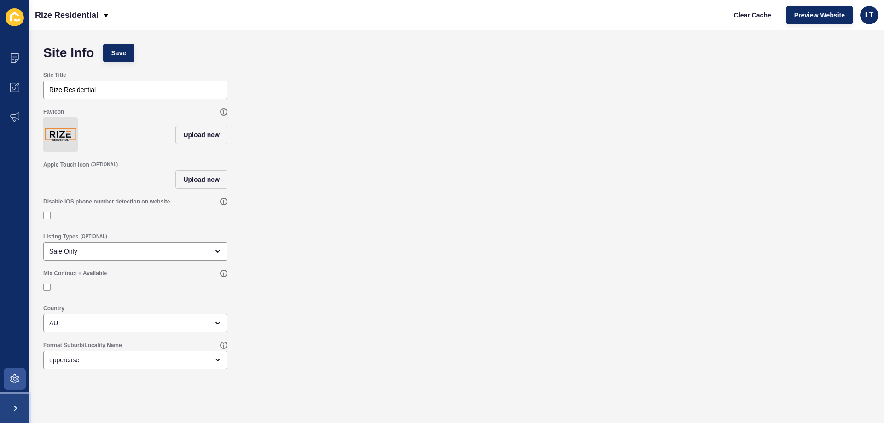 The height and width of the screenshot is (423, 884). What do you see at coordinates (820, 15) in the screenshot?
I see `span: Preview Website` at bounding box center [820, 15].